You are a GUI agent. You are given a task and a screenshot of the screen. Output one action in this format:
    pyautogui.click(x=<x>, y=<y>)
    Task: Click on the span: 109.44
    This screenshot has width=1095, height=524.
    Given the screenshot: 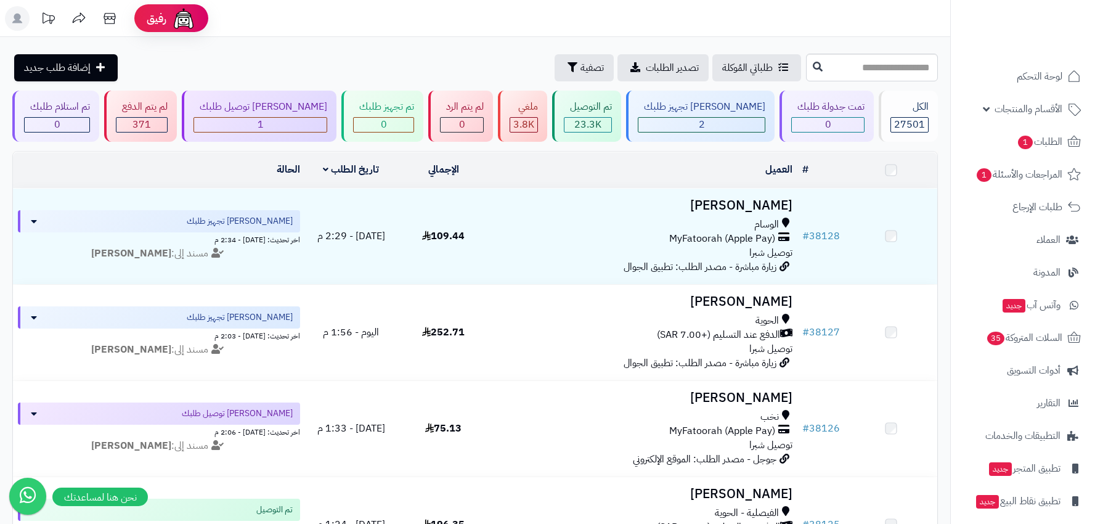 What is the action you would take?
    pyautogui.click(x=443, y=236)
    